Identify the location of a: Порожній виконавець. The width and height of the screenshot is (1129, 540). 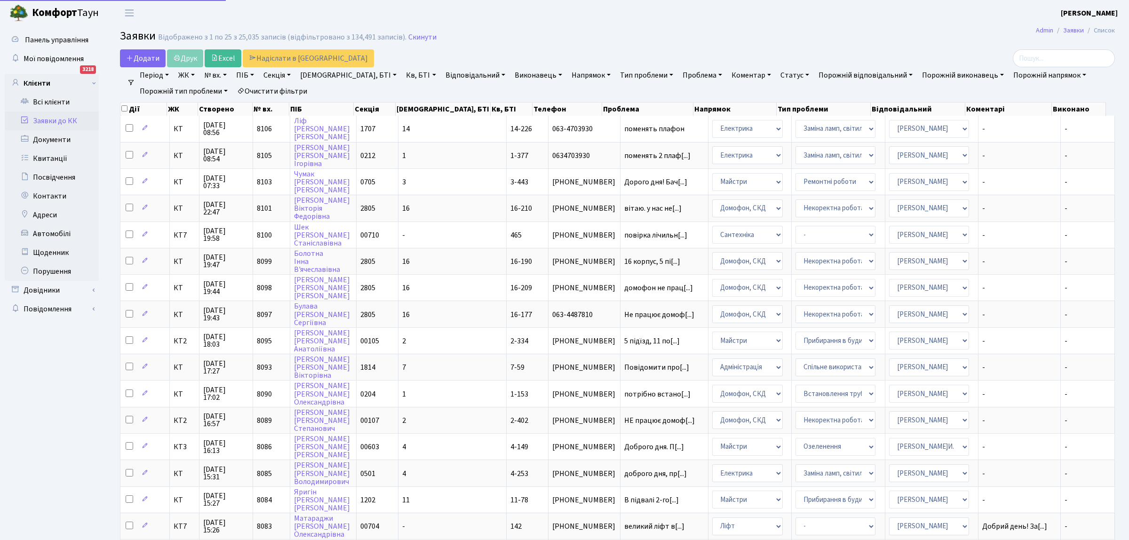
(963, 75).